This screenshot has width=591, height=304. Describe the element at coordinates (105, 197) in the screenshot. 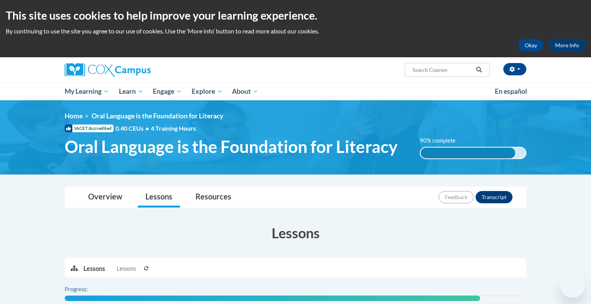

I see `a: Overview` at that location.